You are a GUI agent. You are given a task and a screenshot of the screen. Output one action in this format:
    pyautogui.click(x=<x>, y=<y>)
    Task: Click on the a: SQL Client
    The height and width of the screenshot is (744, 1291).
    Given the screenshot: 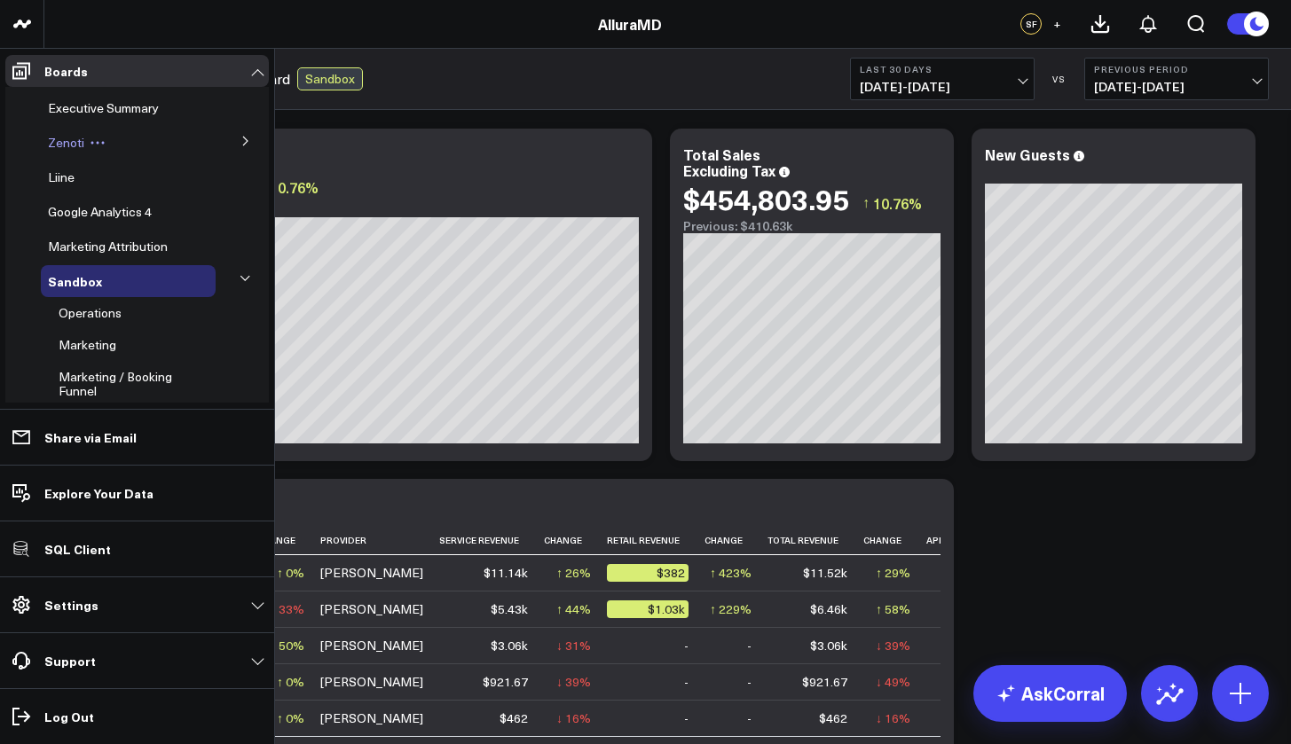 What is the action you would take?
    pyautogui.click(x=137, y=549)
    